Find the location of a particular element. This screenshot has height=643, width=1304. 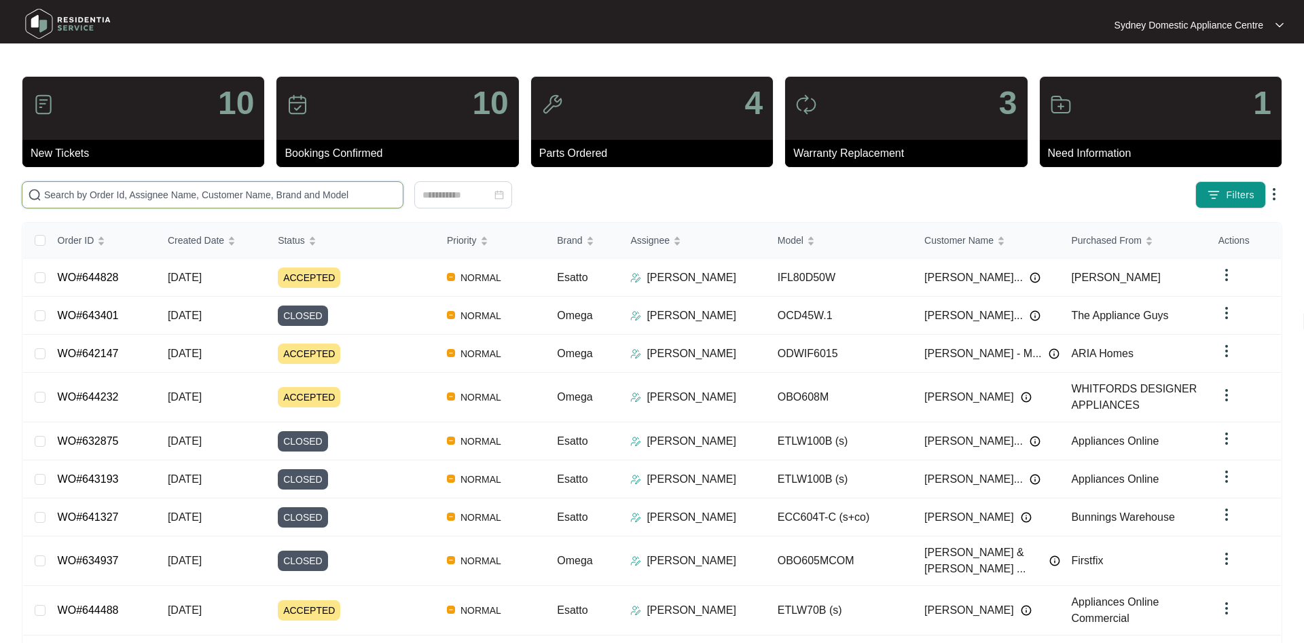

span: Purchased From is located at coordinates (1106, 240).